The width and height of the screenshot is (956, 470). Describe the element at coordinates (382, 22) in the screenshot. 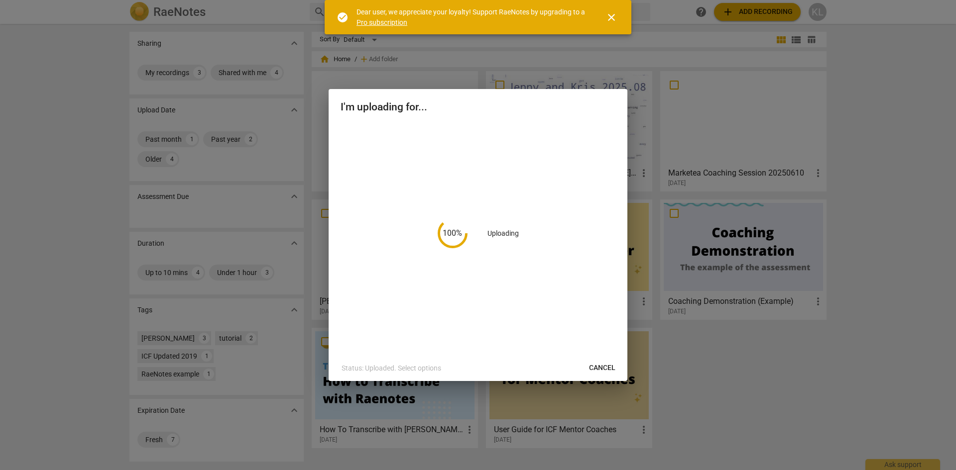

I see `a: Pro subscription` at that location.